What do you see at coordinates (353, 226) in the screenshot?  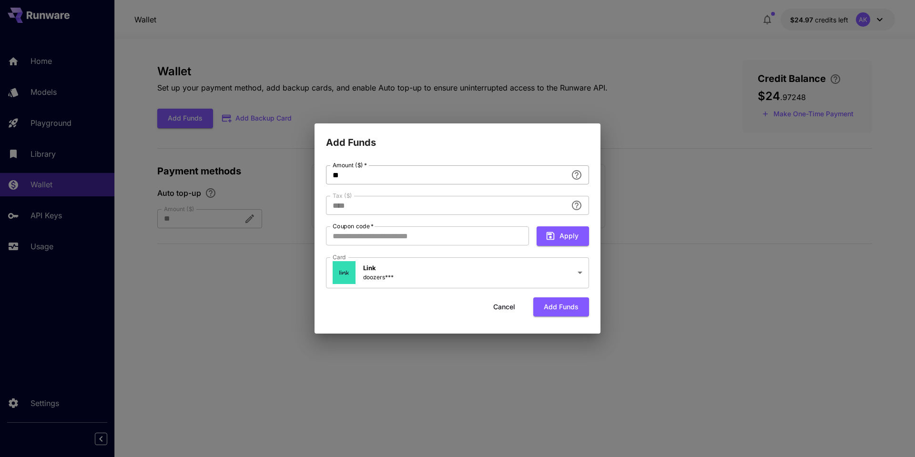 I see `label: Coupon code` at bounding box center [353, 226].